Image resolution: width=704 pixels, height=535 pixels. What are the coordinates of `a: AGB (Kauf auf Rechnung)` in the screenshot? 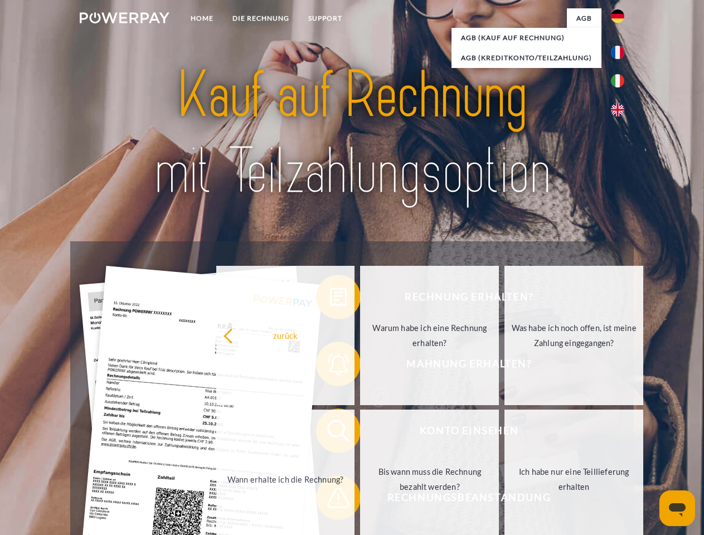 It's located at (526, 38).